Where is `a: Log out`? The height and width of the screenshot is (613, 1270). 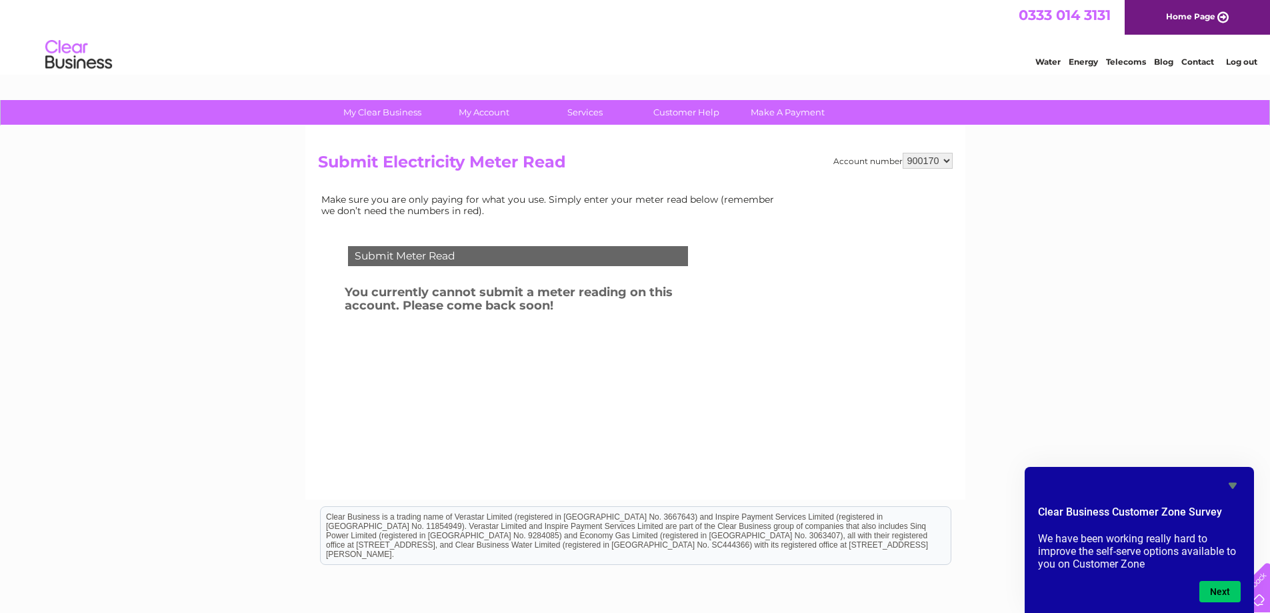 a: Log out is located at coordinates (1242, 61).